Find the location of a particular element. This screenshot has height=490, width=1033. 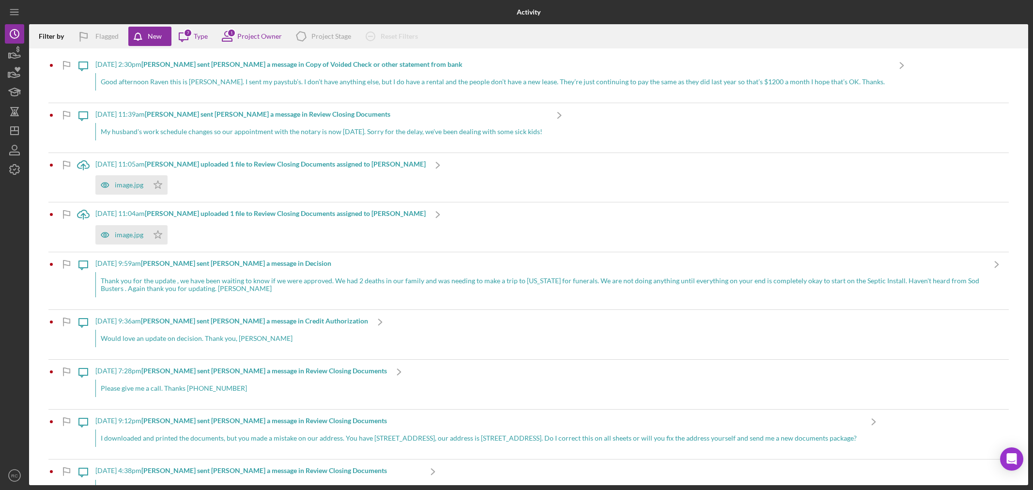

div: Filter by is located at coordinates (55, 36).